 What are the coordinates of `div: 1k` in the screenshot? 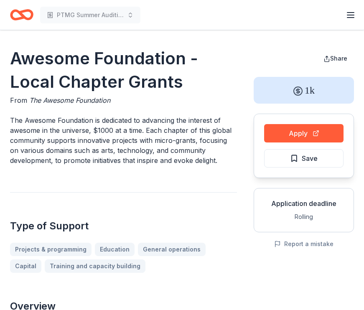 It's located at (304, 90).